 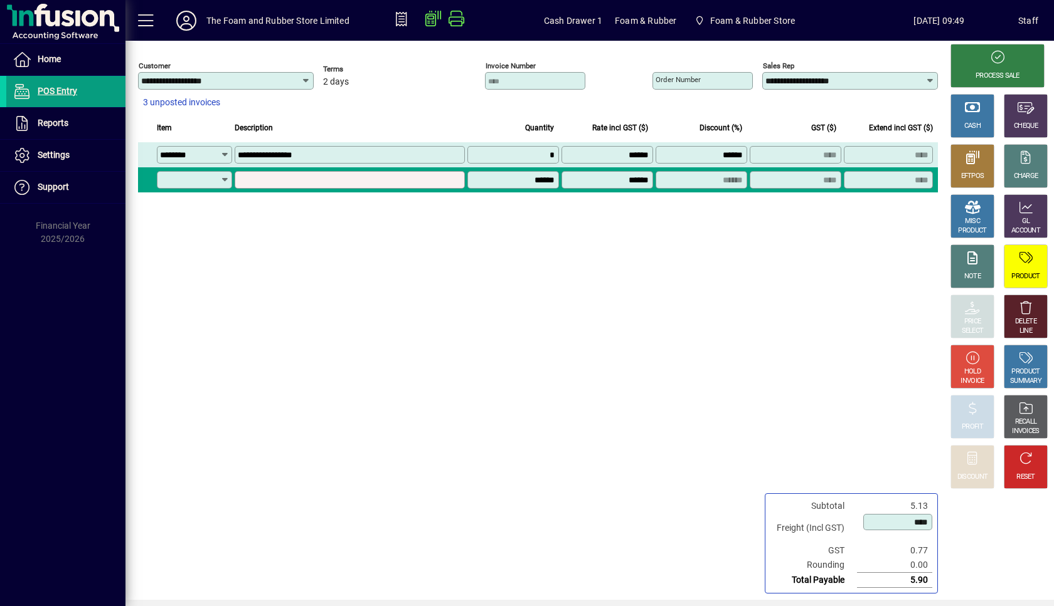 I want to click on div: Staff, so click(x=1028, y=21).